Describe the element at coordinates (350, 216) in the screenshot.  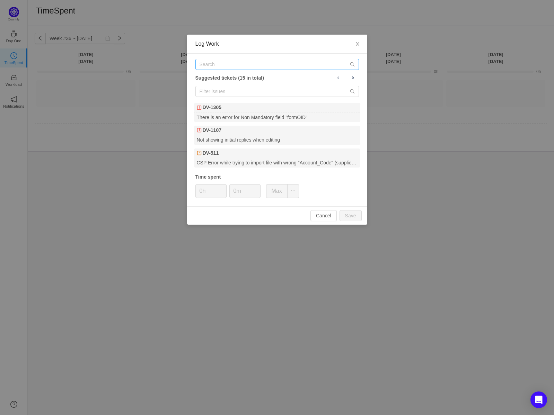
I see `button: Save` at that location.